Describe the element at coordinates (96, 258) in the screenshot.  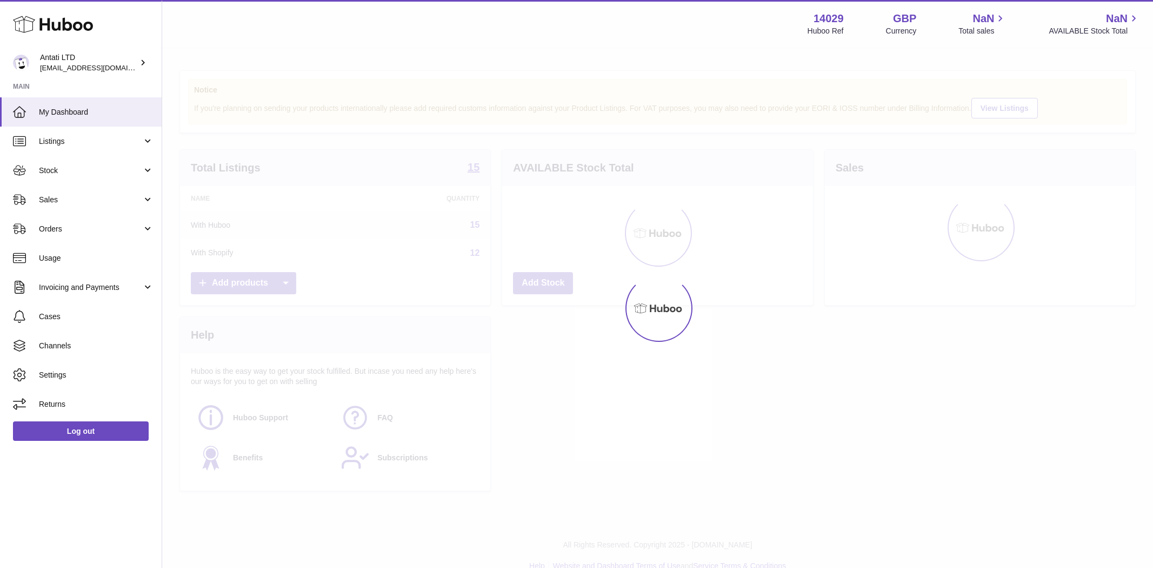
I see `span: Usage` at that location.